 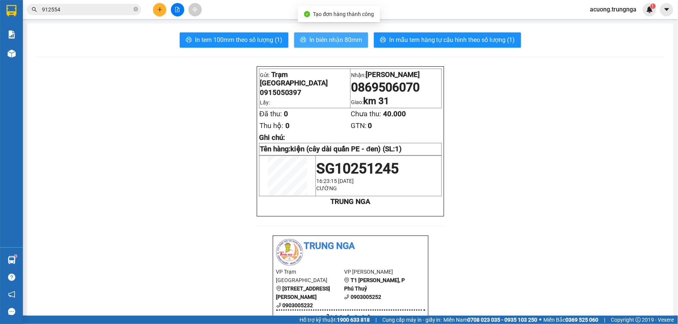 What do you see at coordinates (239, 40) in the screenshot?
I see `span: In tem 100mm theo số lượng (1)` at bounding box center [239, 40].